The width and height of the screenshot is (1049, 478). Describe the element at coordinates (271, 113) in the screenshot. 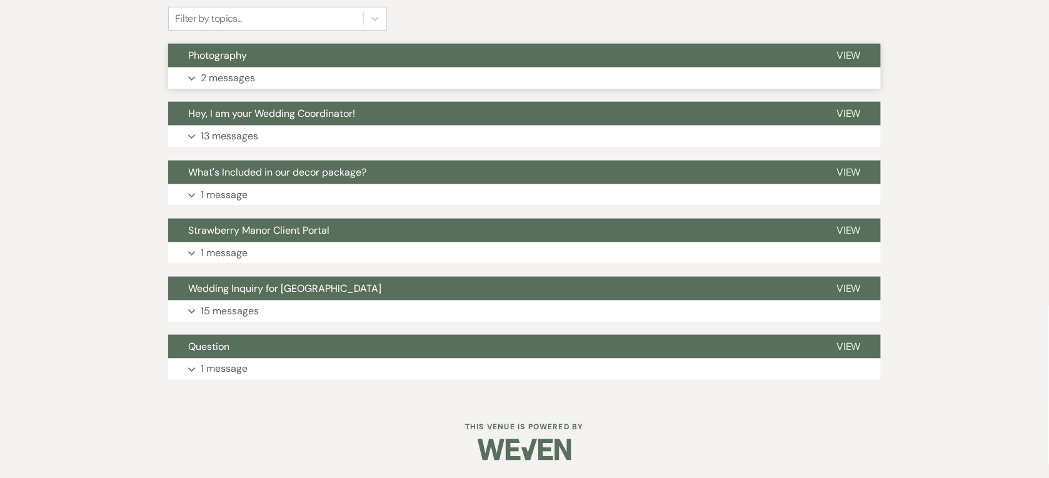

I see `span: Hey, I am your Wedding Coordinator!` at that location.